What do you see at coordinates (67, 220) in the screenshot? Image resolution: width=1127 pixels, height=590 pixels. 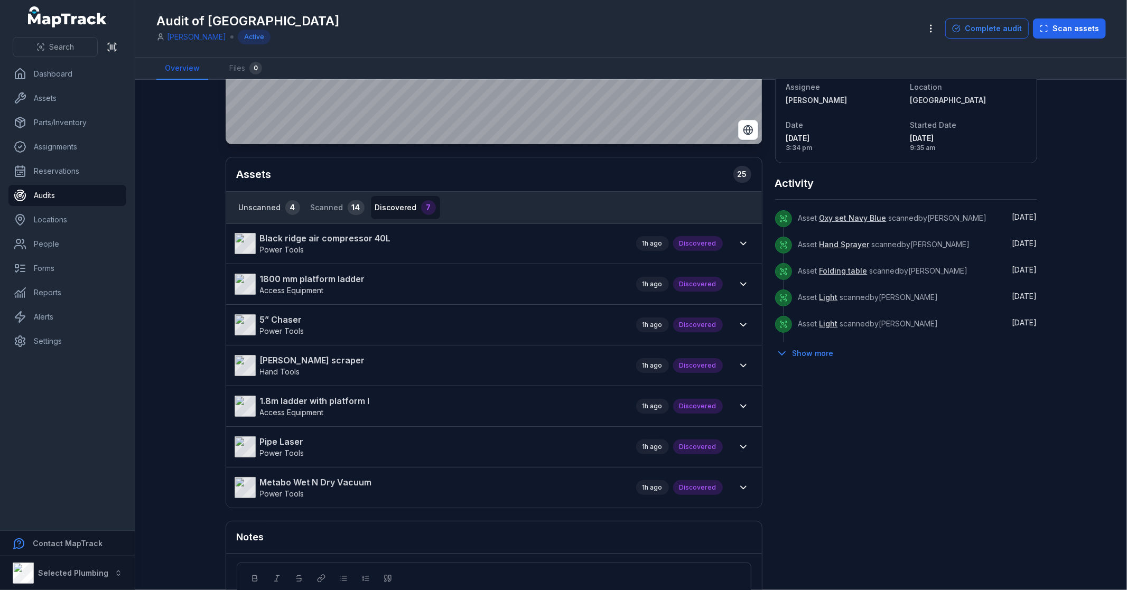 I see `a: Locations` at bounding box center [67, 220].